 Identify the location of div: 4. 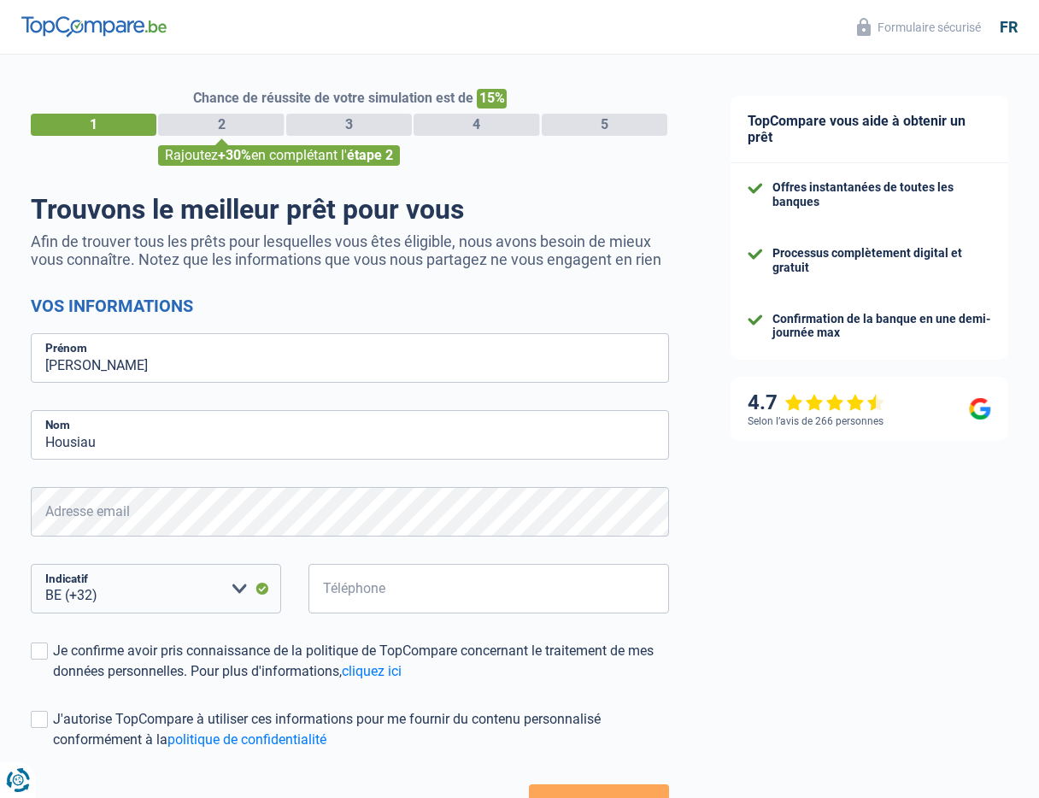
(476, 125).